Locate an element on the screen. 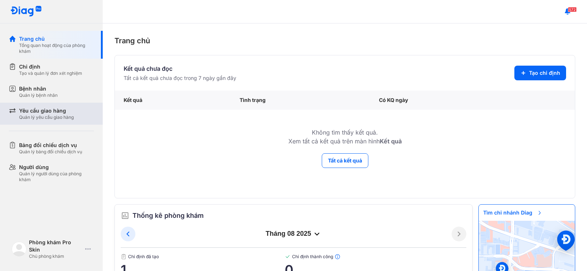 Image resolution: width=587 pixels, height=271 pixels. div: Quản lý yêu cầu giao hàng is located at coordinates (46, 117).